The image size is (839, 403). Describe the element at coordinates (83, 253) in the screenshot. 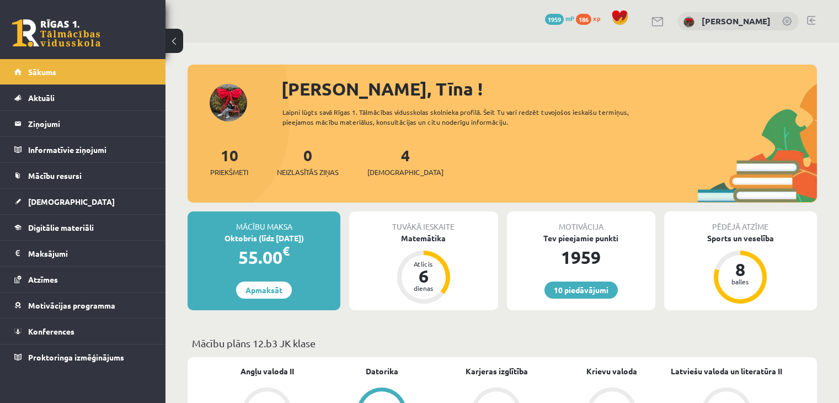

I see `a: Maksājumi` at that location.